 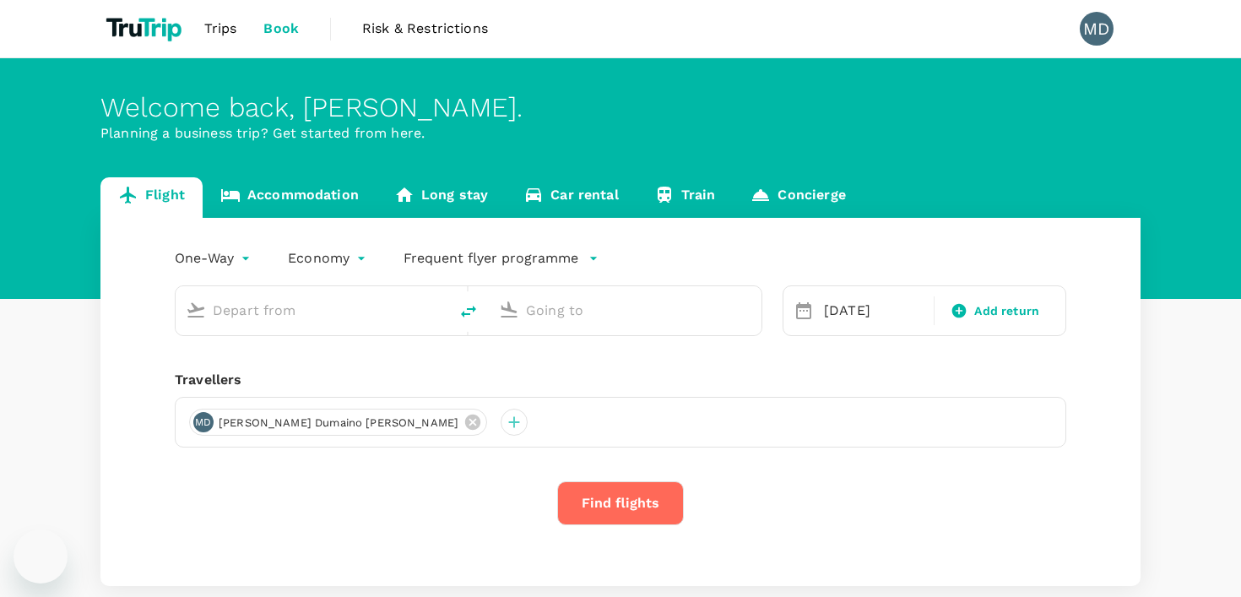 I want to click on a: Accommodation, so click(x=290, y=198).